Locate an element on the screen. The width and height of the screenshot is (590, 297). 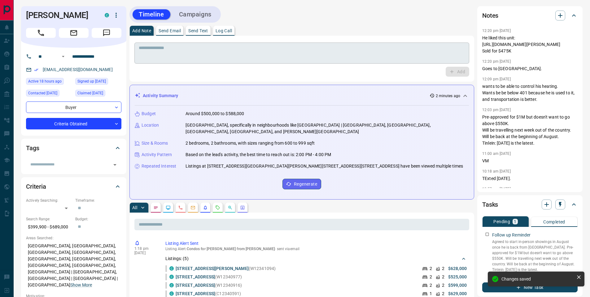
svg: Opportunities is located at coordinates (230, 207).